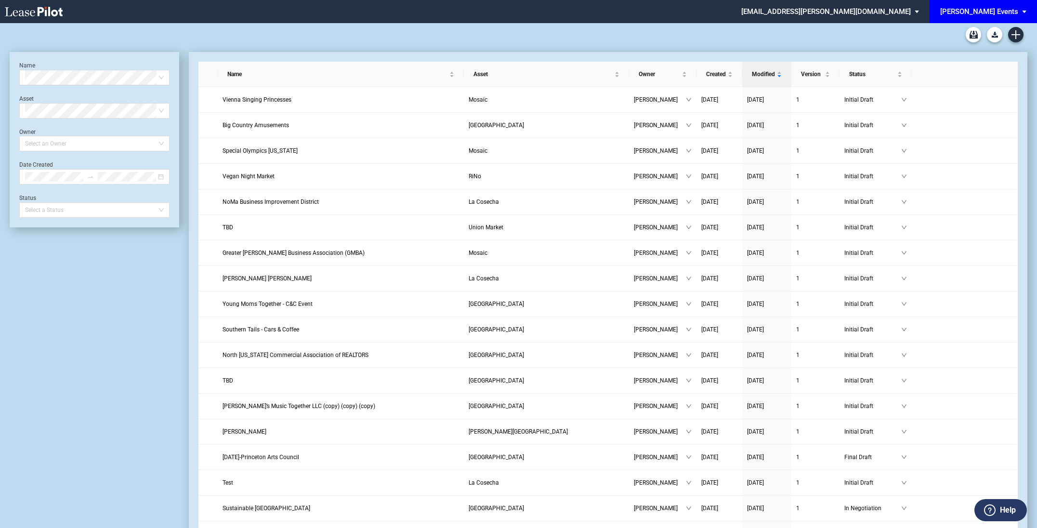  Describe the element at coordinates (546, 202) in the screenshot. I see `a: La Cosecha` at that location.